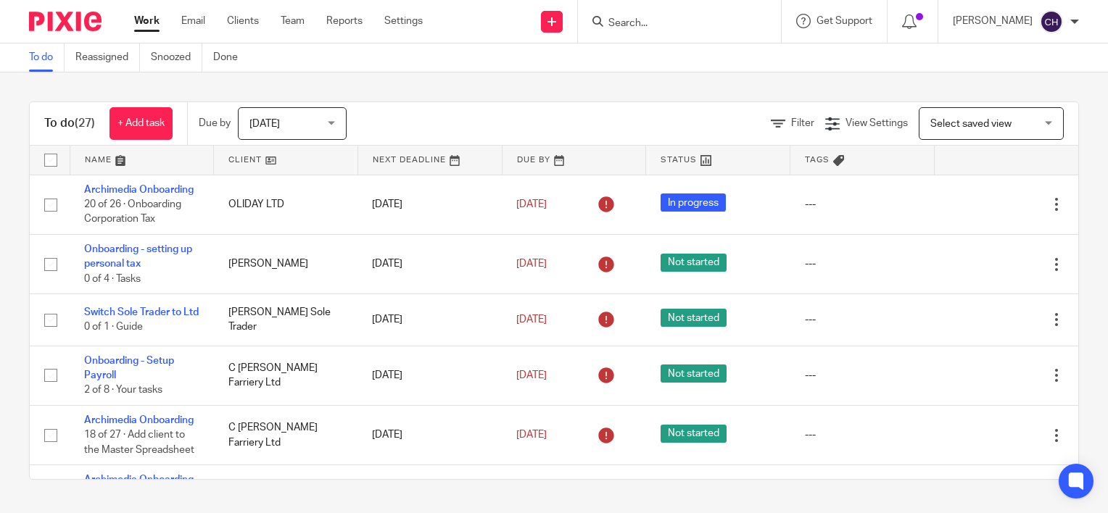 The height and width of the screenshot is (513, 1108). I want to click on td: OLIDAY LTD, so click(286, 204).